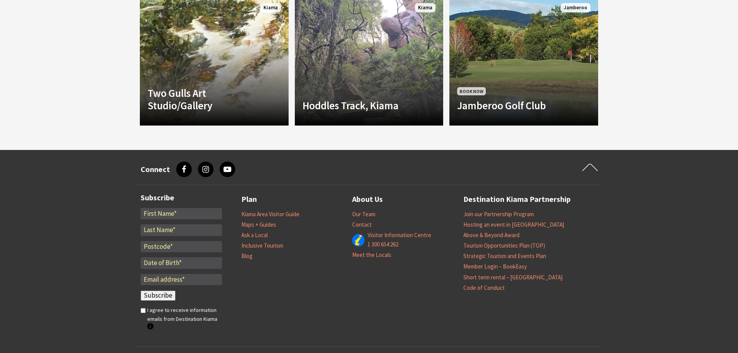  I want to click on input: First Name*, so click(181, 214).